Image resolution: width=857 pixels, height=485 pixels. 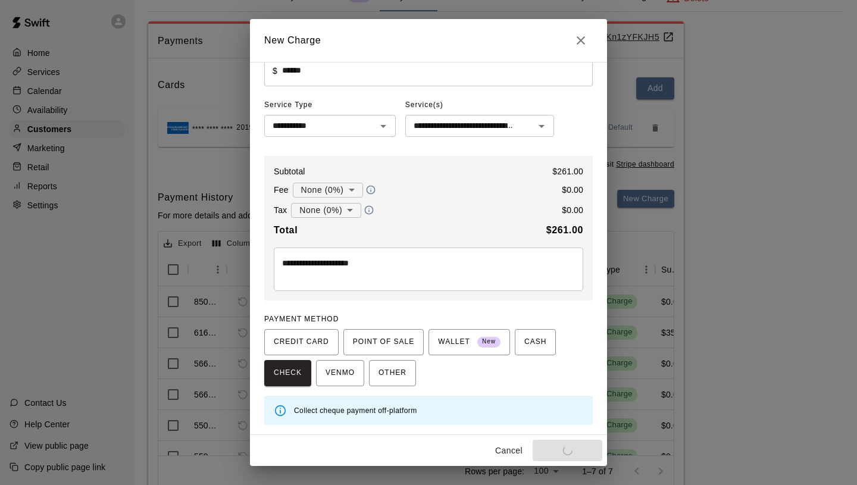 I want to click on span: PAYMENT METHOD, so click(x=301, y=319).